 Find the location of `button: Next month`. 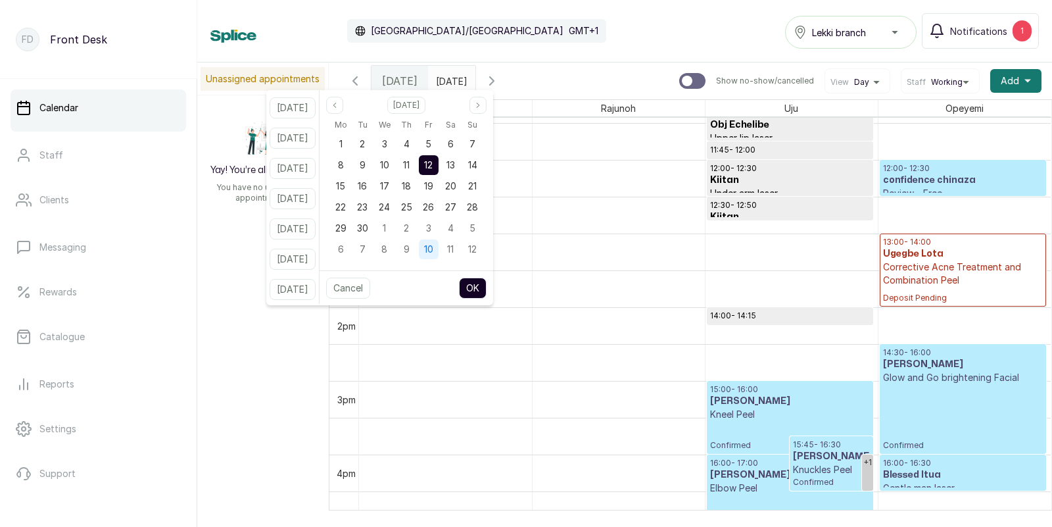

button: Next month is located at coordinates (478, 105).